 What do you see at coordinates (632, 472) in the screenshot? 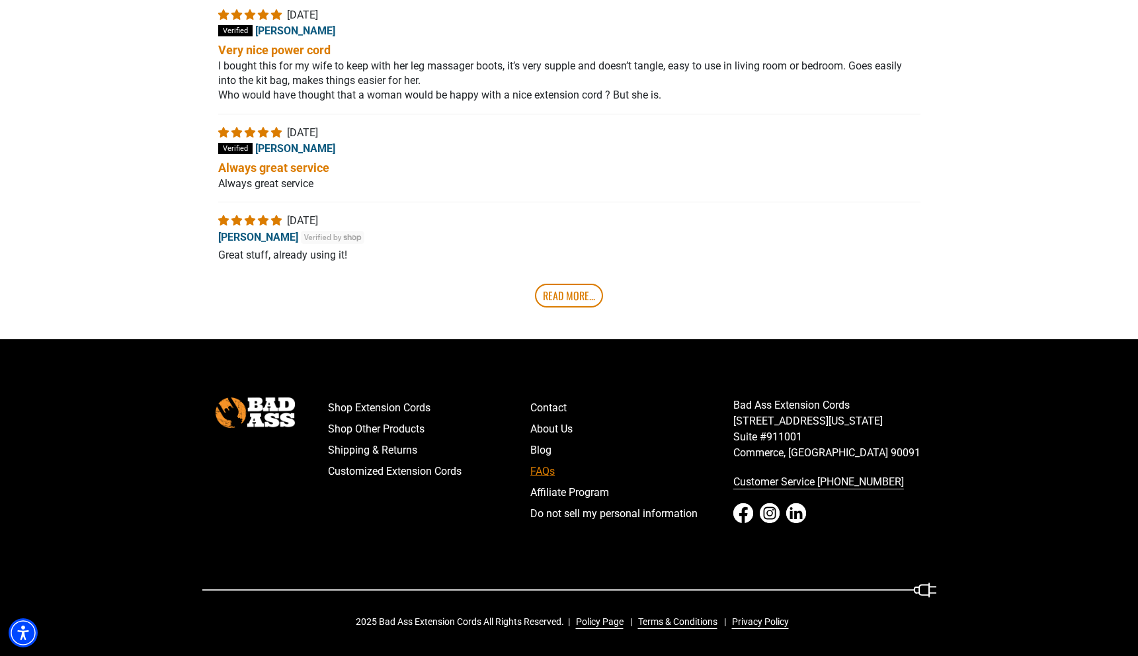
I see `a: FAQs` at bounding box center [632, 472].